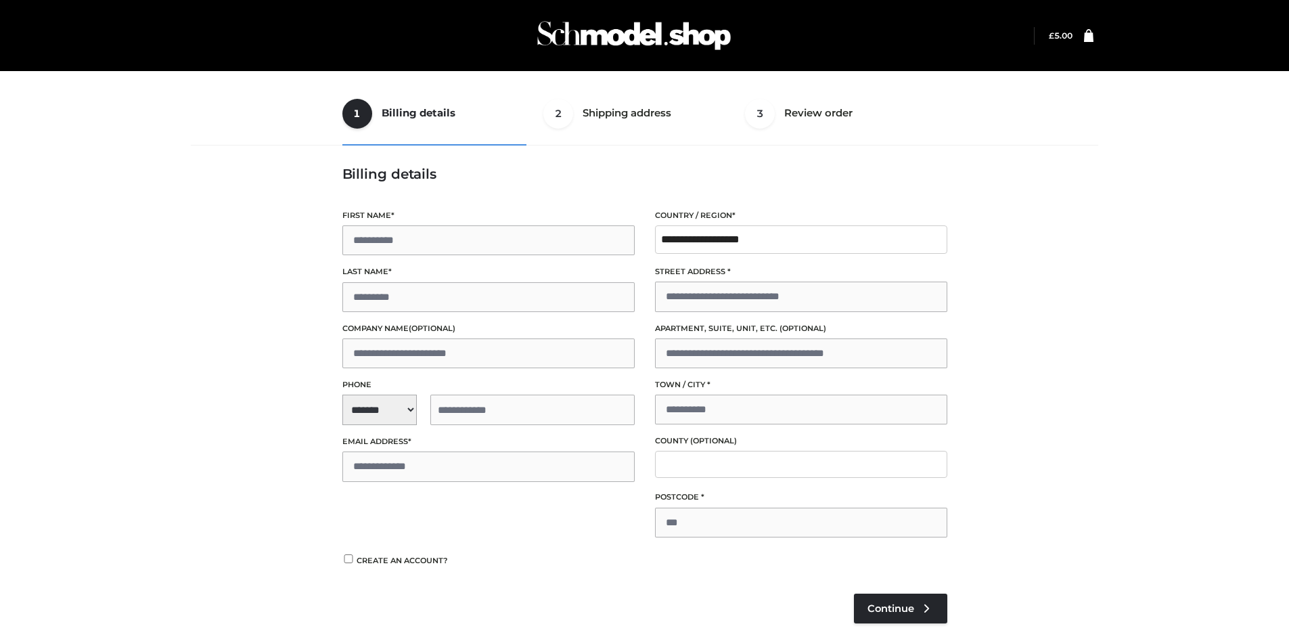 The width and height of the screenshot is (1289, 637). Describe the element at coordinates (489, 215) in the screenshot. I see `label: First name` at that location.